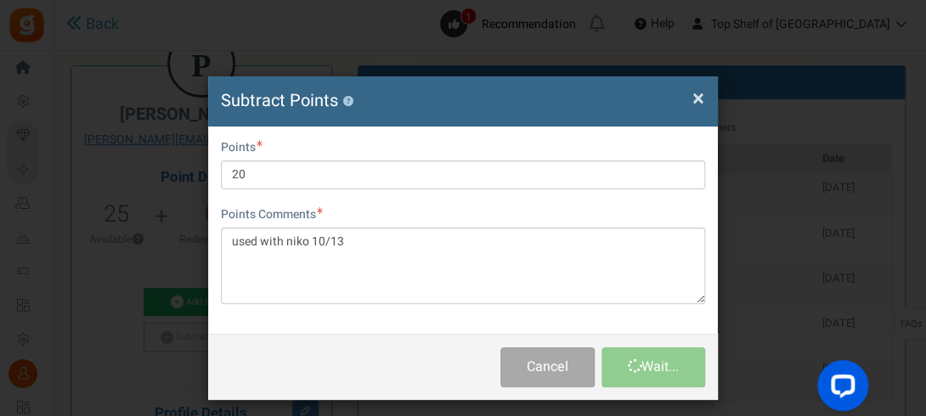 The image size is (926, 416). Describe the element at coordinates (272, 215) in the screenshot. I see `label: Points Comments` at that location.